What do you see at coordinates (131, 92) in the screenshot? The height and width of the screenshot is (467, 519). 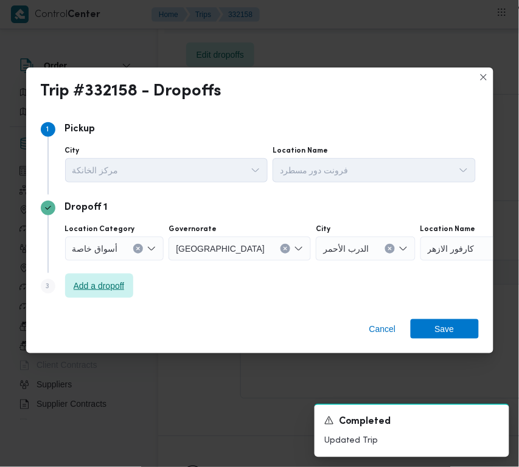 I see `div: Trip #332158 - Dropoffs` at bounding box center [131, 92].